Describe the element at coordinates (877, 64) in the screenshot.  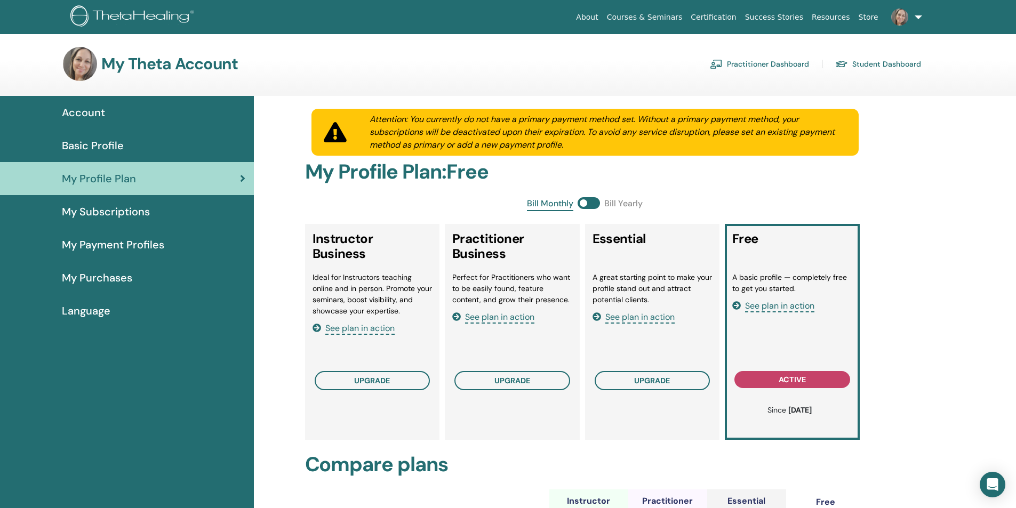
I see `a: Student Dashboard` at that location.